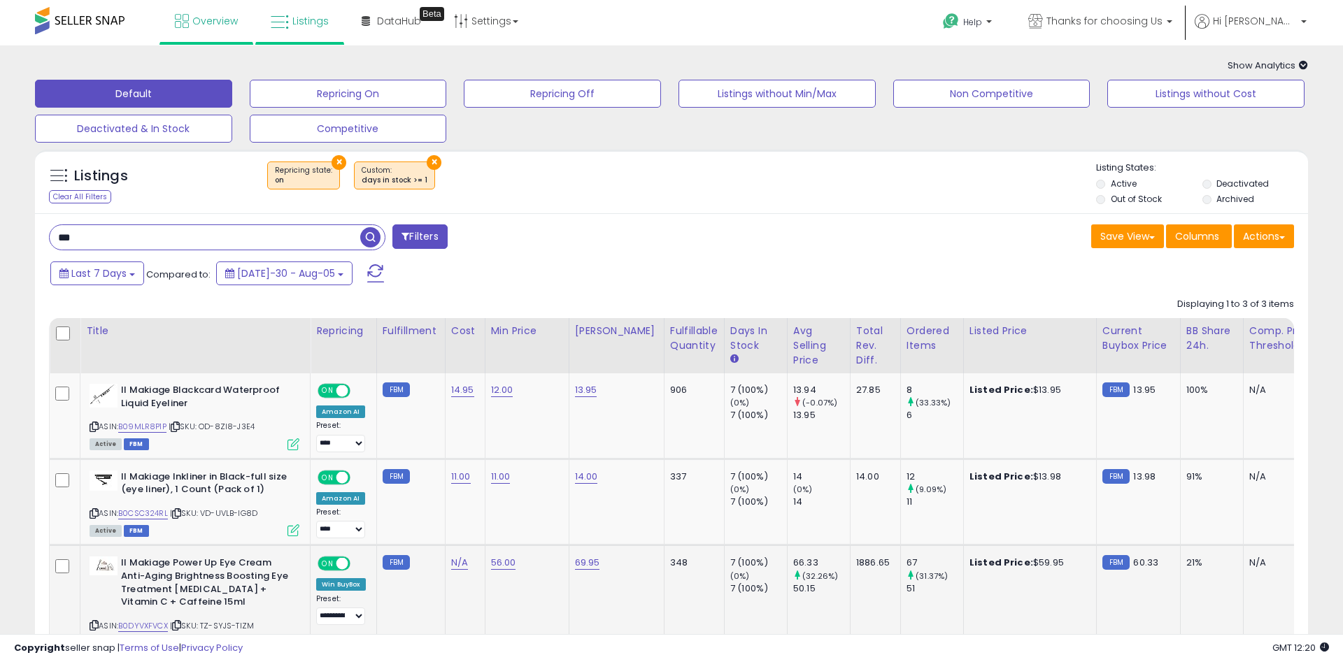  Describe the element at coordinates (213, 513) in the screenshot. I see `span: | SKU: VD-UVLB-IG8D` at that location.